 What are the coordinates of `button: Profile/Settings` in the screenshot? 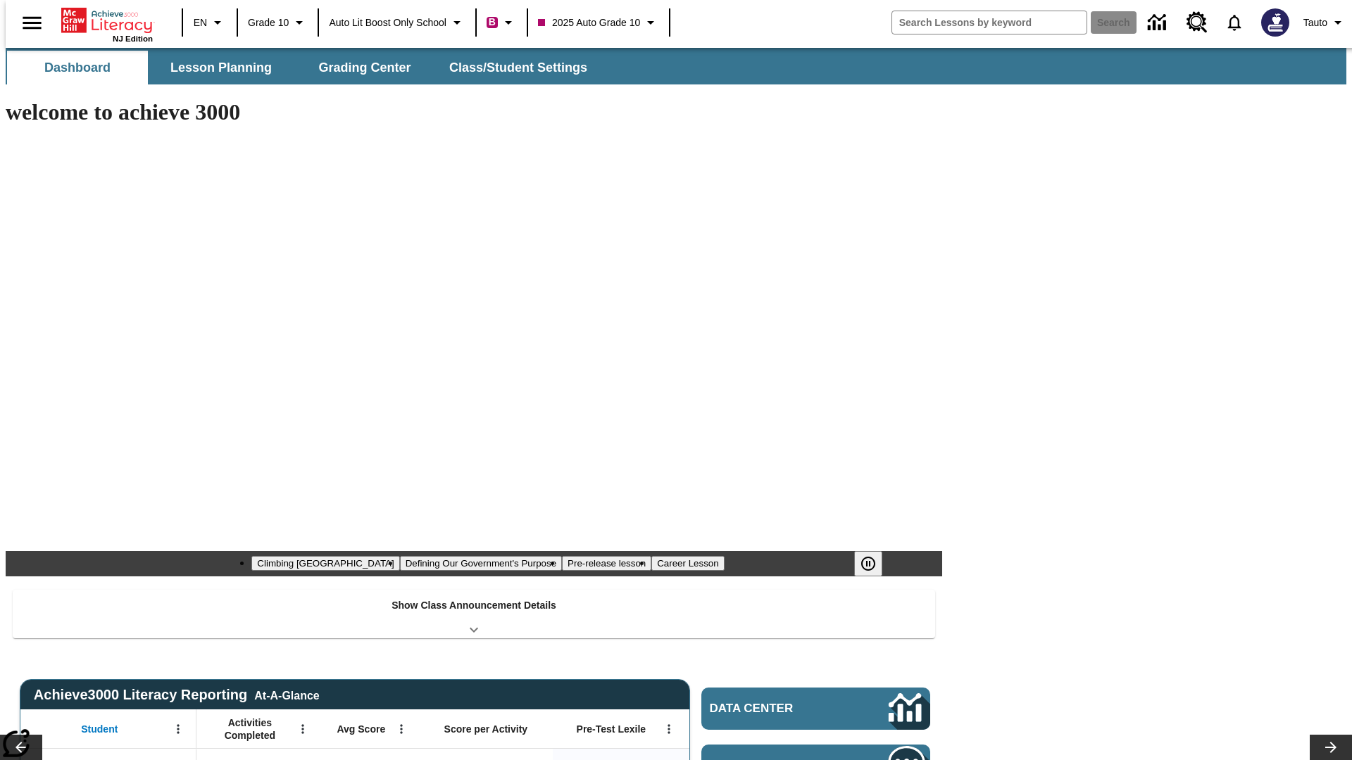 It's located at (1324, 23).